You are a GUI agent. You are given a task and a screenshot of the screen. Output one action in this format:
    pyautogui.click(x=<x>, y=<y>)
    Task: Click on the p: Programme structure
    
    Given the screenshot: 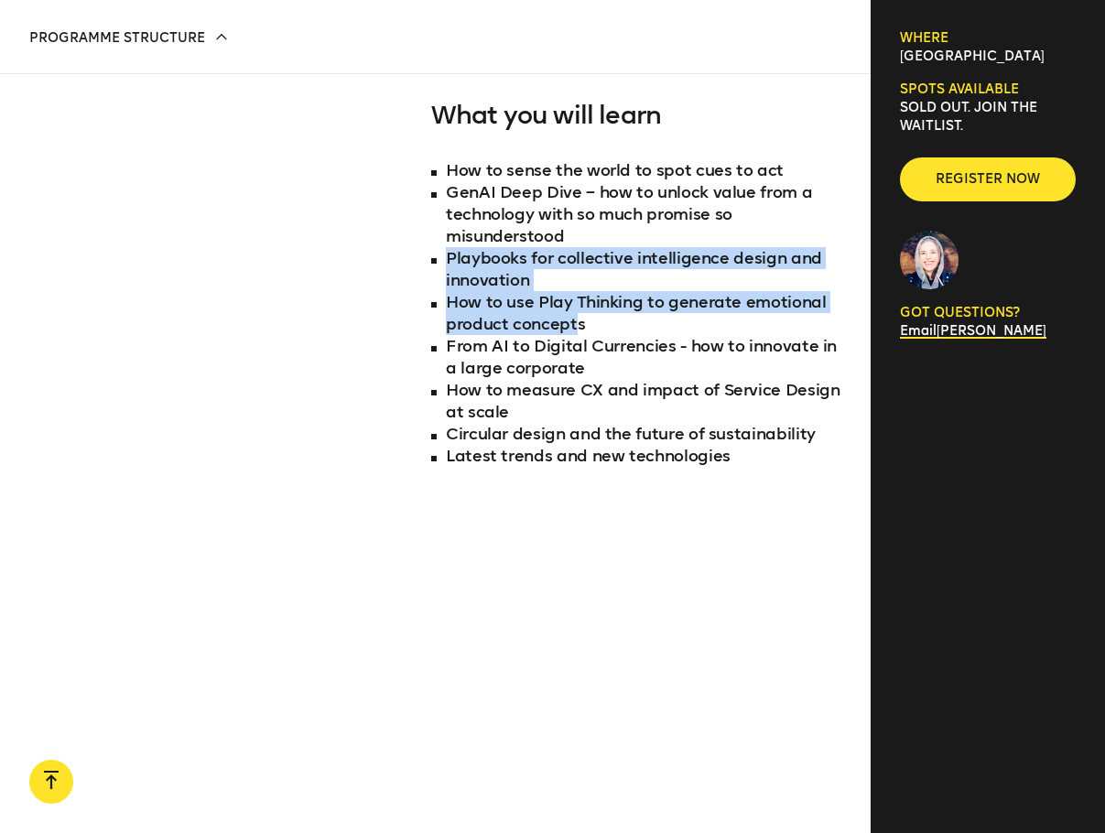 What is the action you would take?
    pyautogui.click(x=129, y=38)
    